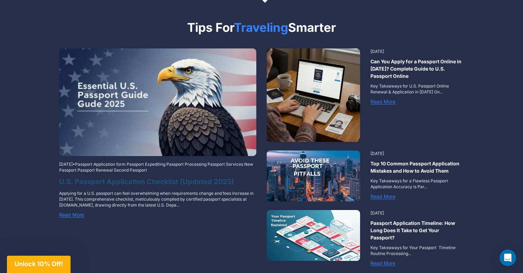 This screenshot has width=523, height=273. I want to click on a: Passport Application Timeline: How Long Does It Take to Get Your Passport?, so click(417, 230).